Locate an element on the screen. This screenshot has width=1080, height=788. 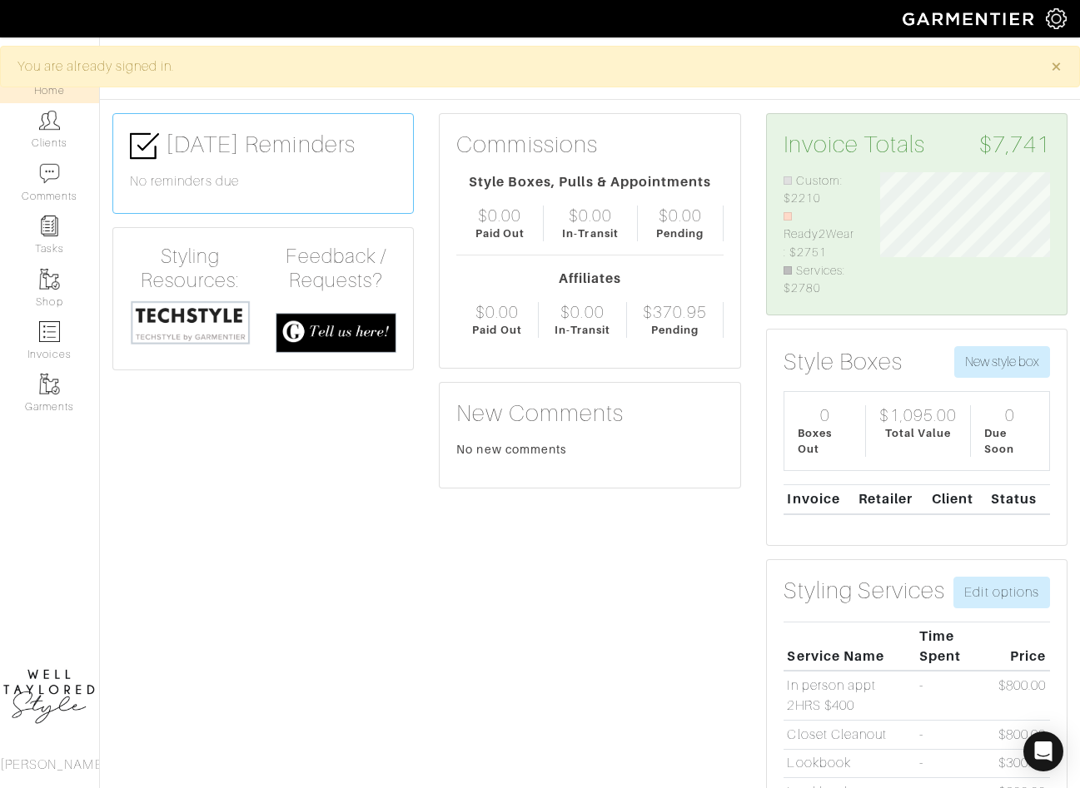
div: Affiliates is located at coordinates (589, 279).